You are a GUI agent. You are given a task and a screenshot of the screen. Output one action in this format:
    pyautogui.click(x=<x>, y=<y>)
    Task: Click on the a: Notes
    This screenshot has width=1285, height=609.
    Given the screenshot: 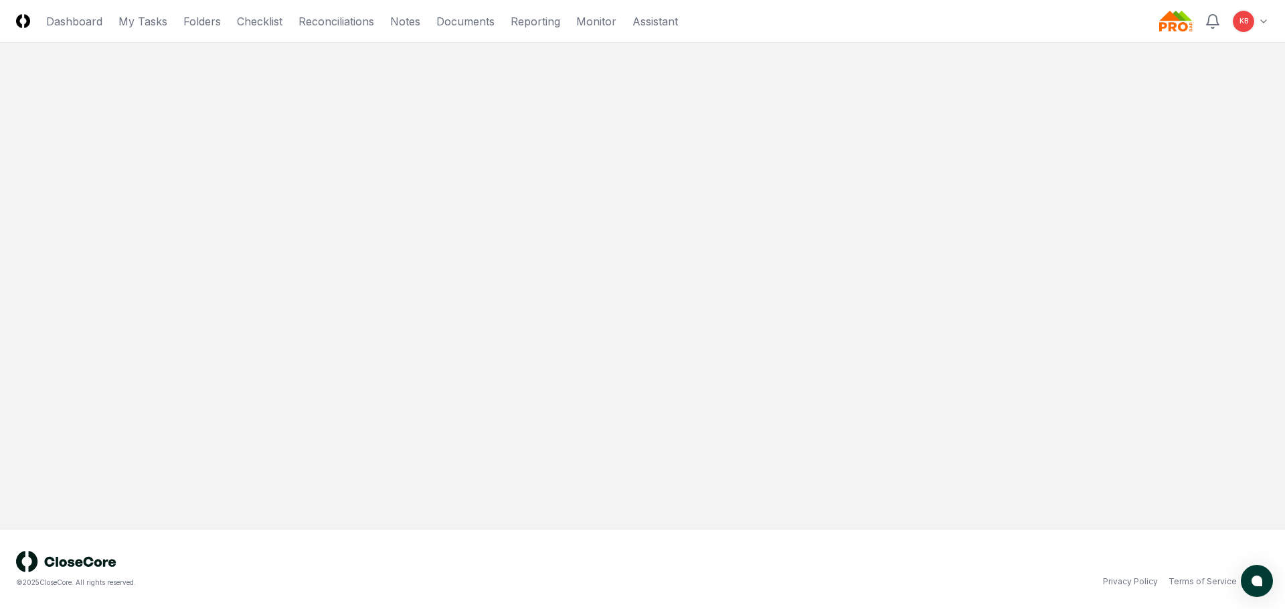 What is the action you would take?
    pyautogui.click(x=405, y=21)
    